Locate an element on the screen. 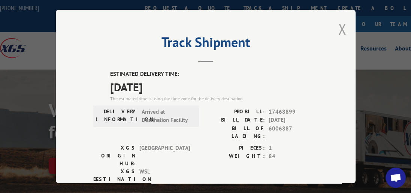 The image size is (411, 193). label: PIECES: is located at coordinates (235, 148).